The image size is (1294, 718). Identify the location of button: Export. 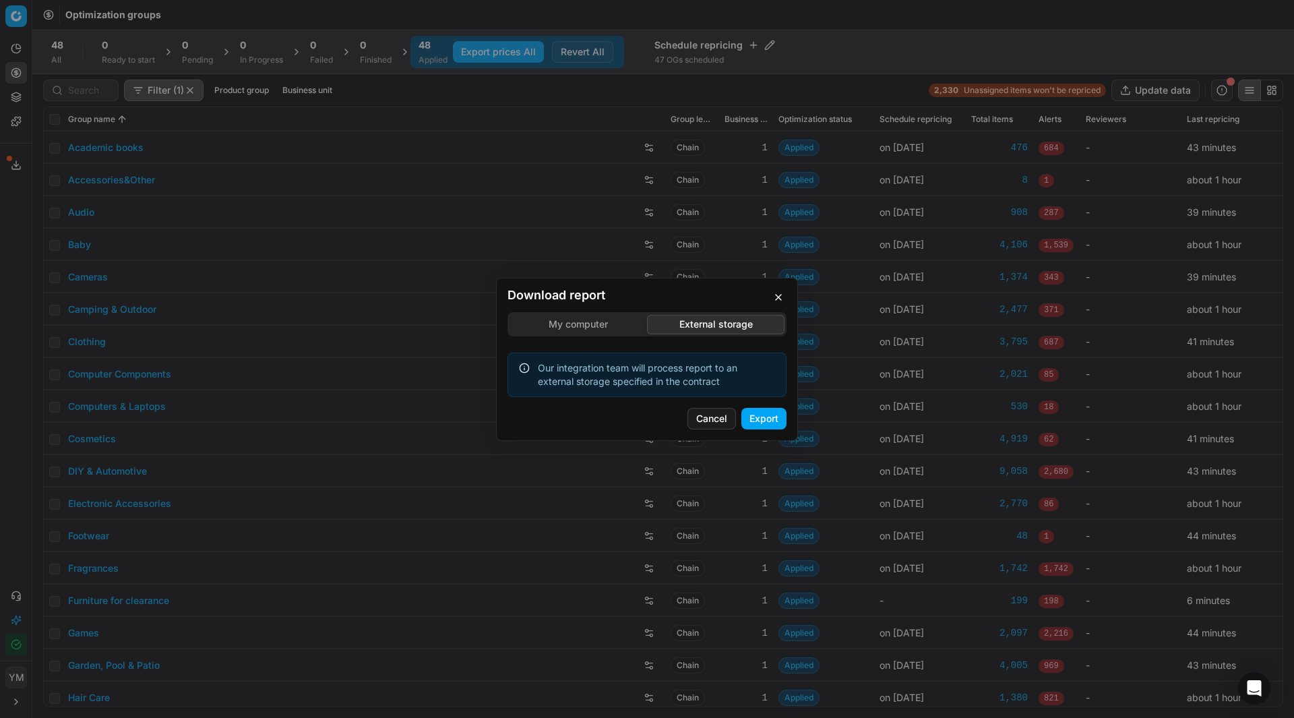
(763, 418).